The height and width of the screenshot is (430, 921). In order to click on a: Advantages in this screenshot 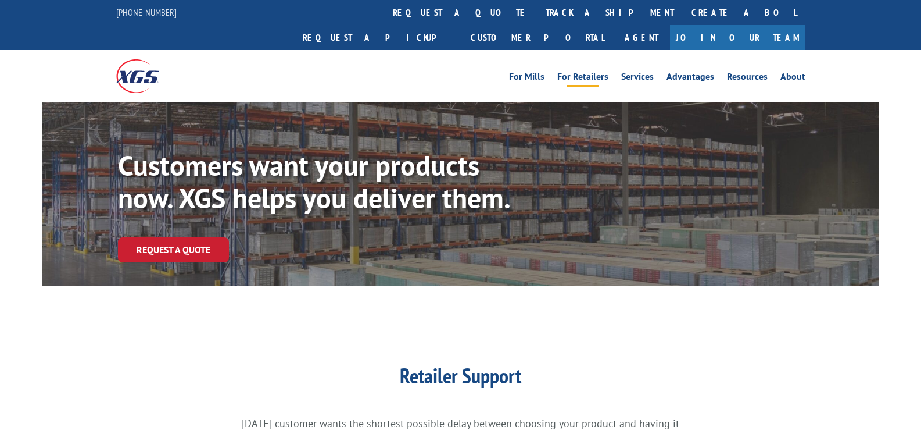, I will do `click(690, 78)`.